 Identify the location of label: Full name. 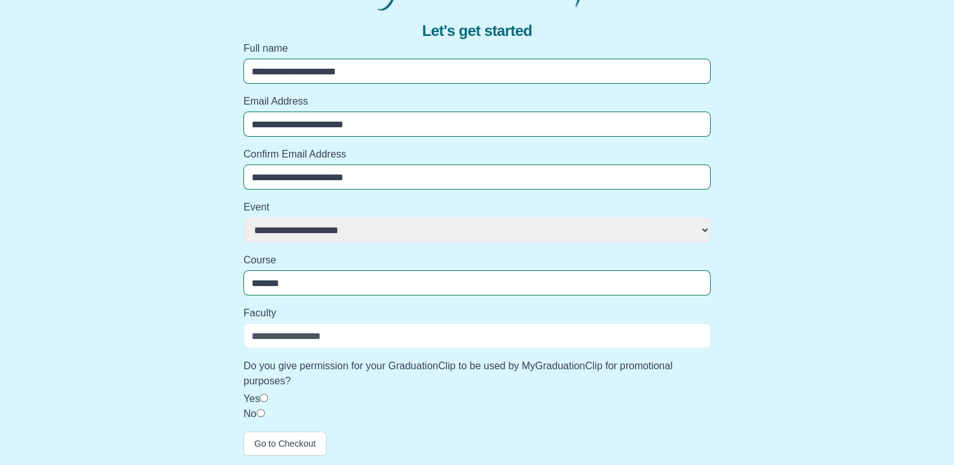
(477, 49).